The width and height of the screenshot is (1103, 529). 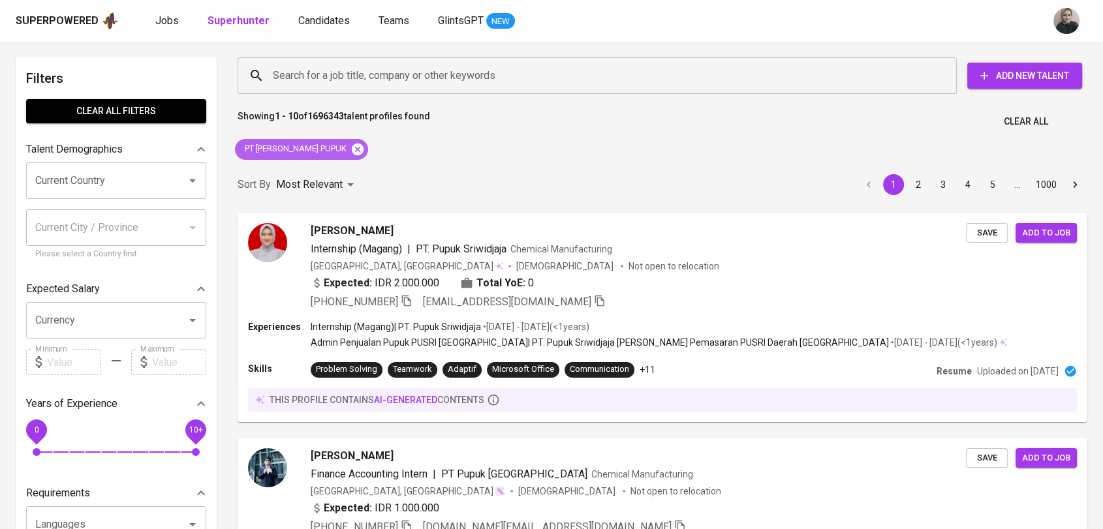 What do you see at coordinates (356, 249) in the screenshot?
I see `span: Internship (Magang)` at bounding box center [356, 249].